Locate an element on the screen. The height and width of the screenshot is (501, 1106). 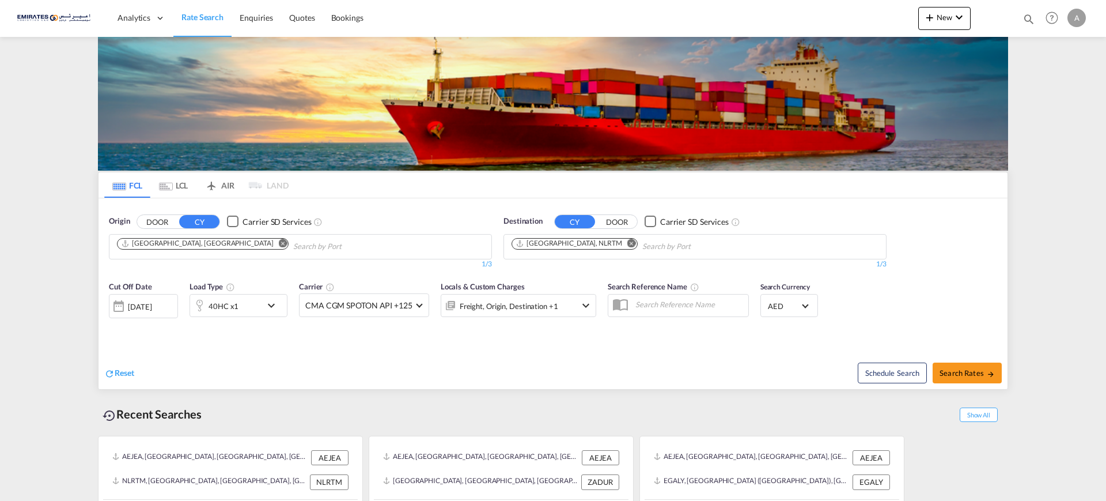
span: Enquiries is located at coordinates (256, 17).